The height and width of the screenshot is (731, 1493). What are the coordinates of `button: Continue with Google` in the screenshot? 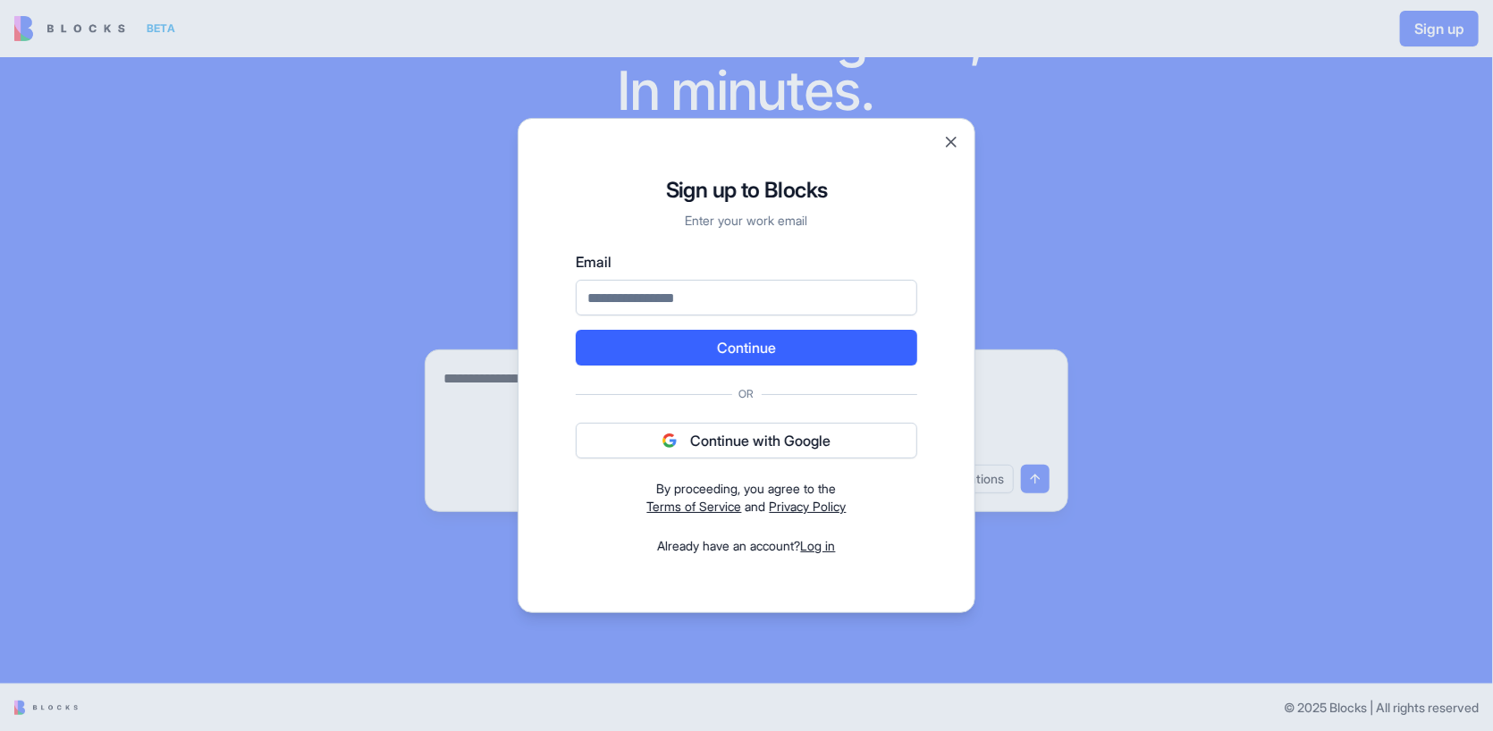 It's located at (746, 441).